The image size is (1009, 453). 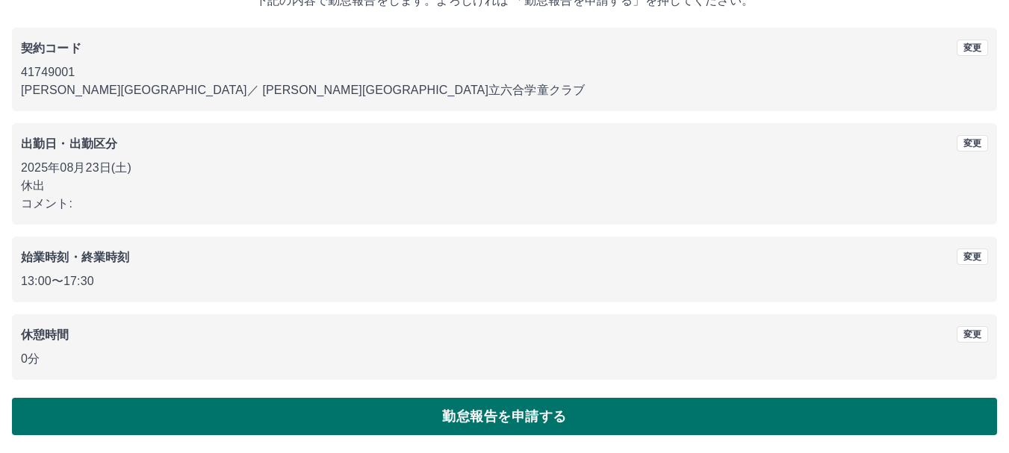 What do you see at coordinates (51, 48) in the screenshot?
I see `b: 契約コード` at bounding box center [51, 48].